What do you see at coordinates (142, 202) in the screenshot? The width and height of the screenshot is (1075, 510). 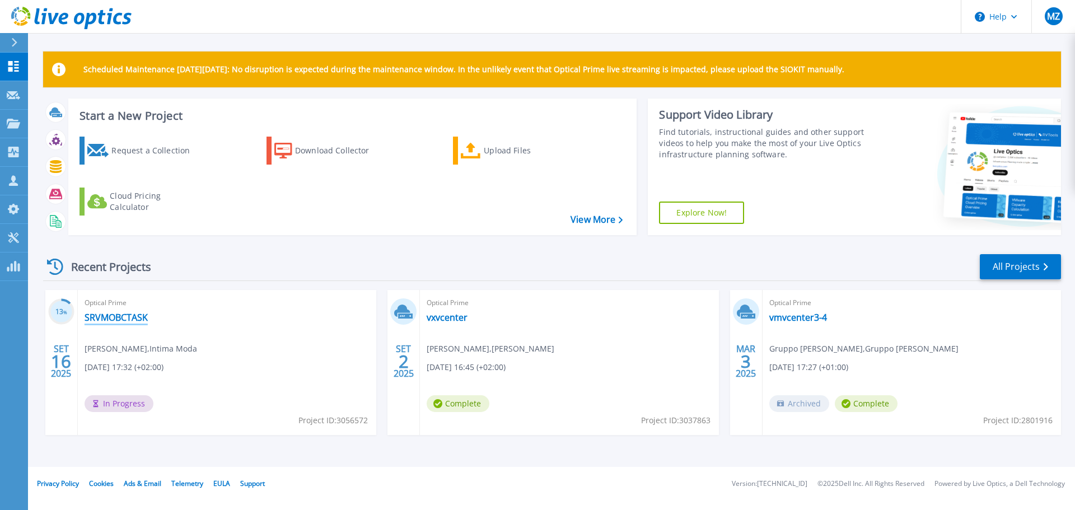 I see `a: Cloud Pricing Calculator` at bounding box center [142, 202].